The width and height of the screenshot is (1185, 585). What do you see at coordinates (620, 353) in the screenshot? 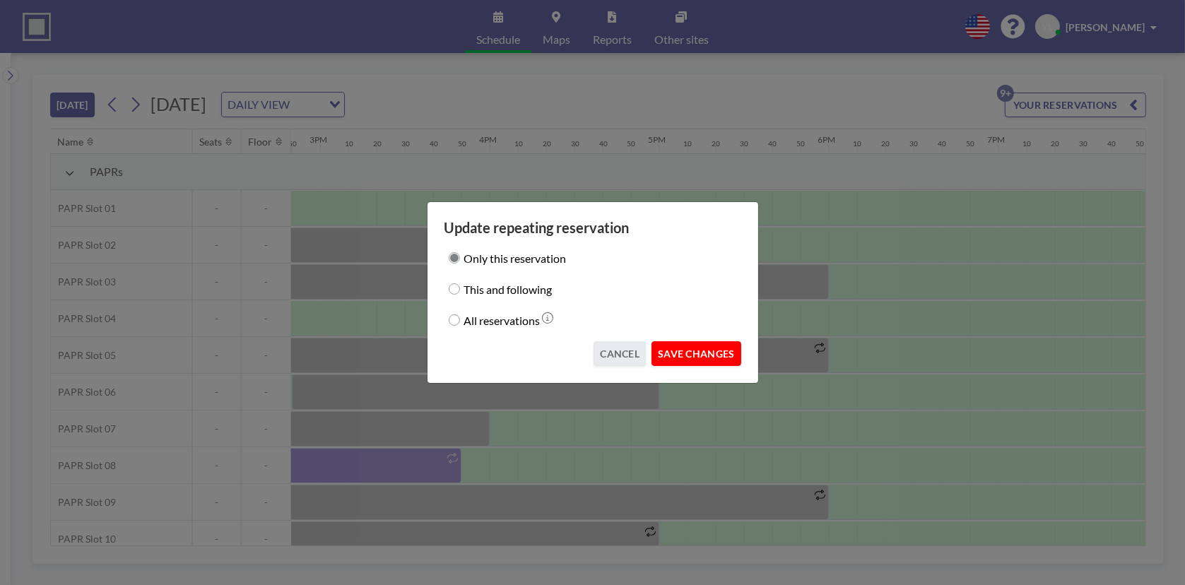
I see `button: CANCEL` at bounding box center [620, 353].